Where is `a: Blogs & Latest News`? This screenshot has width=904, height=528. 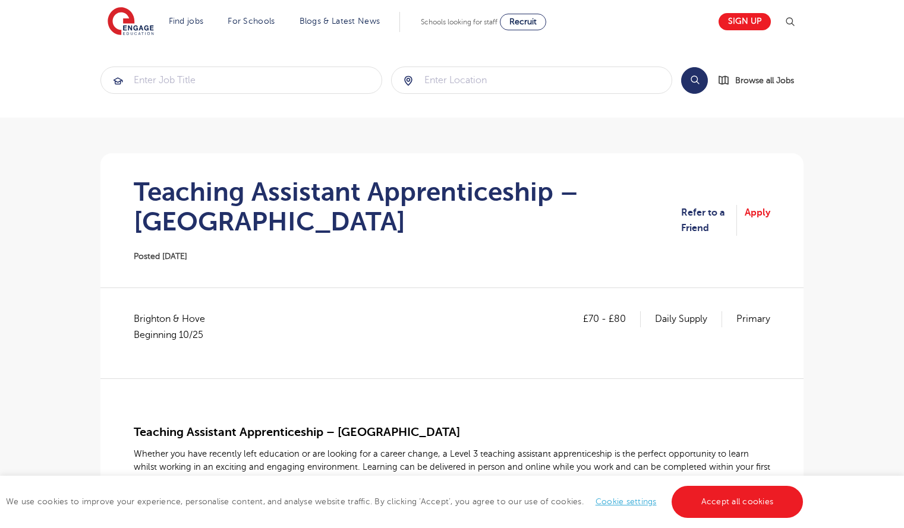
a: Blogs & Latest News is located at coordinates (340, 21).